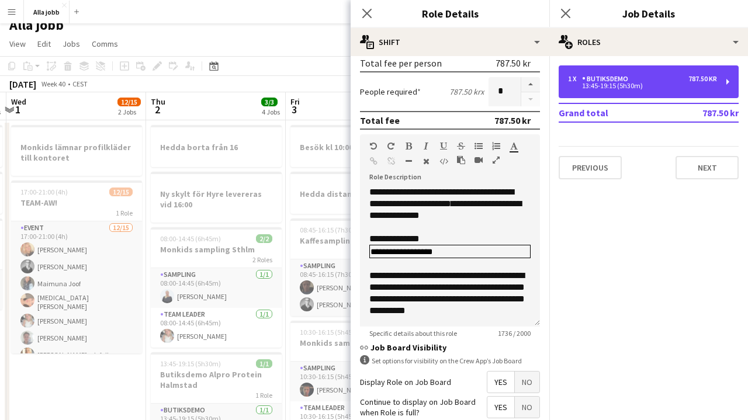 Image resolution: width=748 pixels, height=420 pixels. I want to click on span: Jobs, so click(71, 44).